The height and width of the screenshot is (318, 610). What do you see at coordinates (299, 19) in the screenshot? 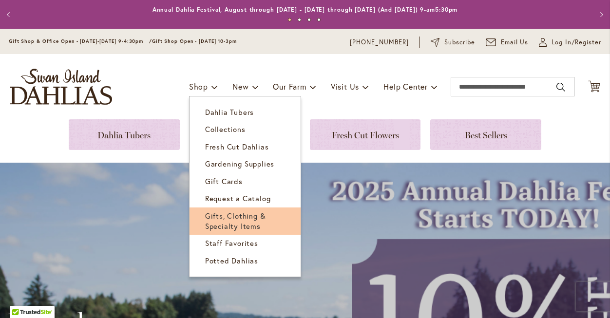
I see `button: 2 of 4` at bounding box center [299, 19].